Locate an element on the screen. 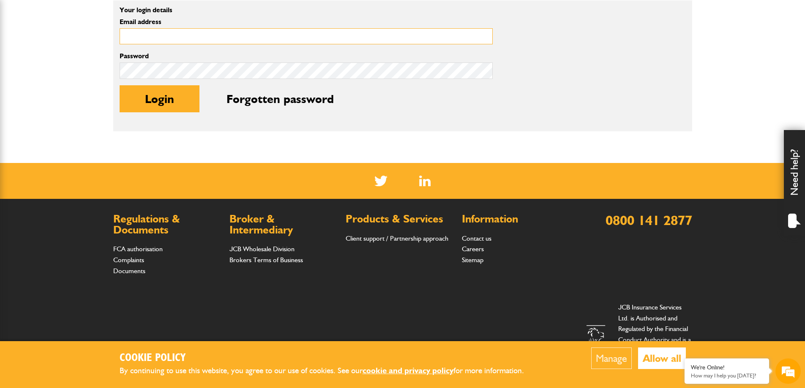  a: Careers is located at coordinates (473, 249).